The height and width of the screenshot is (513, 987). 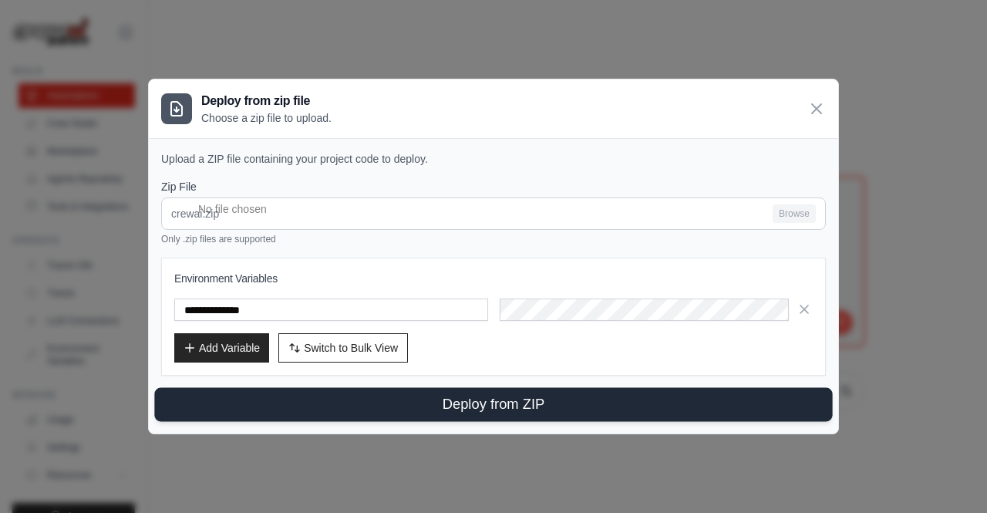 I want to click on button: Add Variable, so click(x=221, y=348).